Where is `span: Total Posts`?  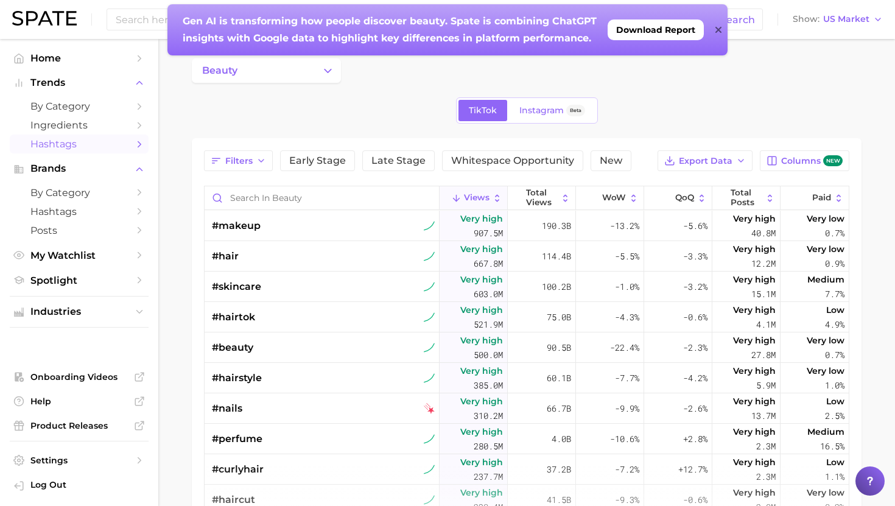 span: Total Posts is located at coordinates (746, 197).